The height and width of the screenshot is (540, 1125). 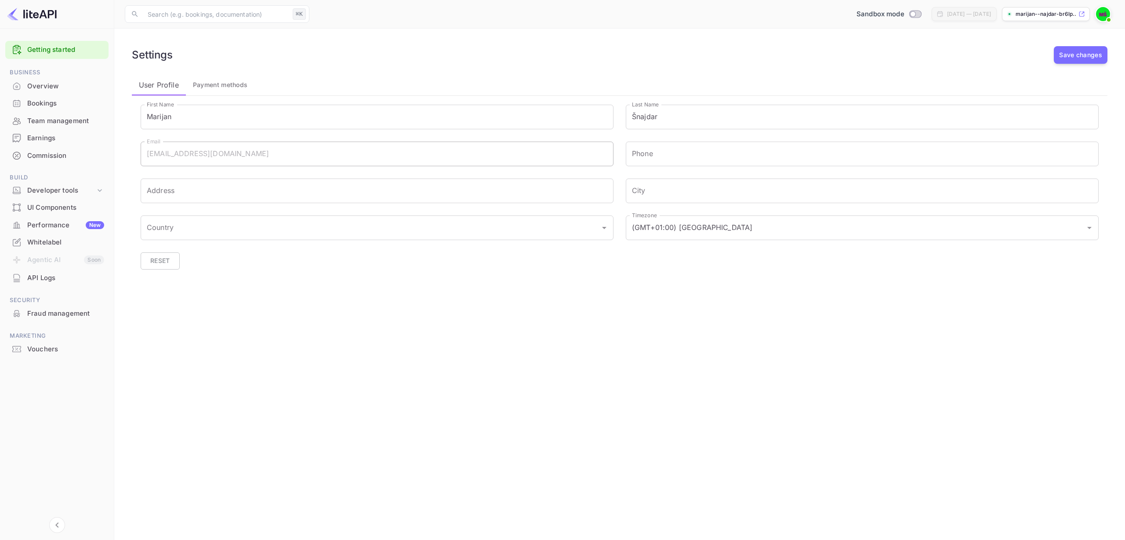 What do you see at coordinates (57, 178) in the screenshot?
I see `span: Build` at bounding box center [57, 178].